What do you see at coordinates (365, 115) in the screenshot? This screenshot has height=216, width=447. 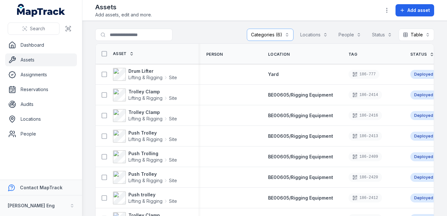 I see `div: 186-2416` at bounding box center [365, 115].